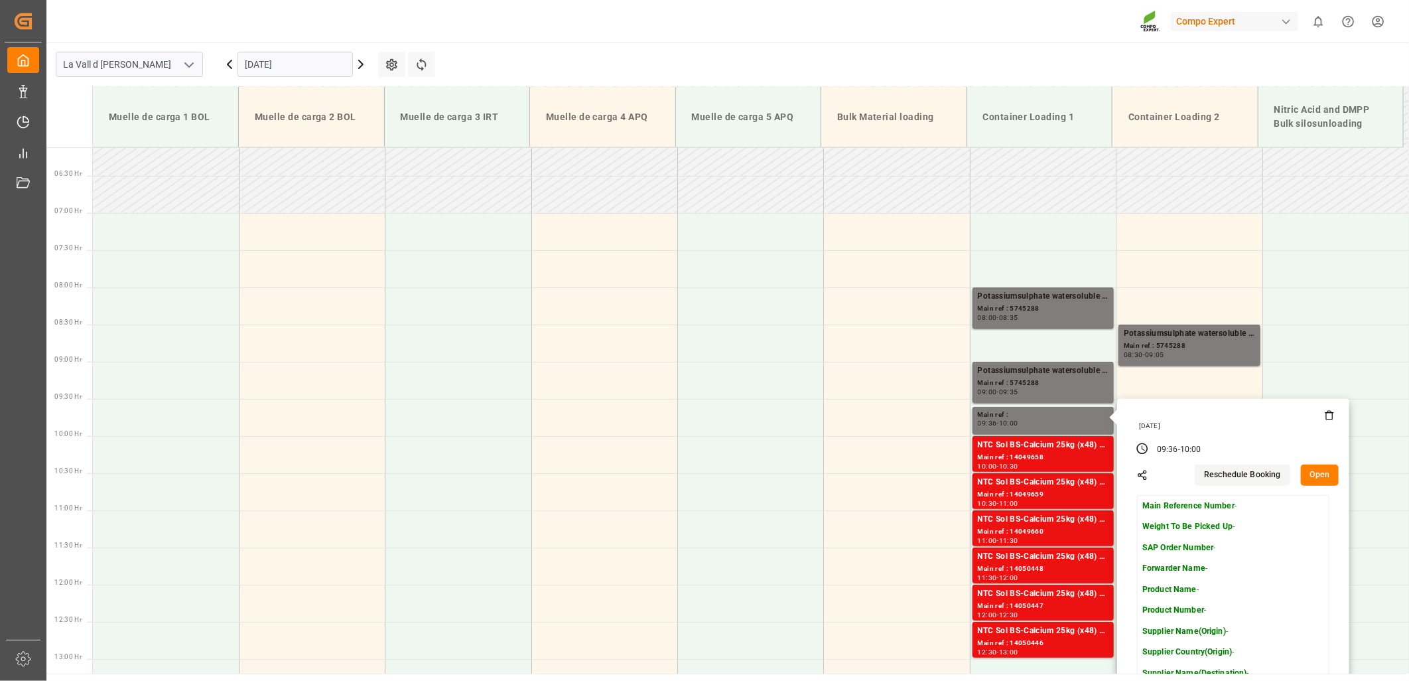  I want to click on strong: Supplier Name(Origin), so click(1184, 631).